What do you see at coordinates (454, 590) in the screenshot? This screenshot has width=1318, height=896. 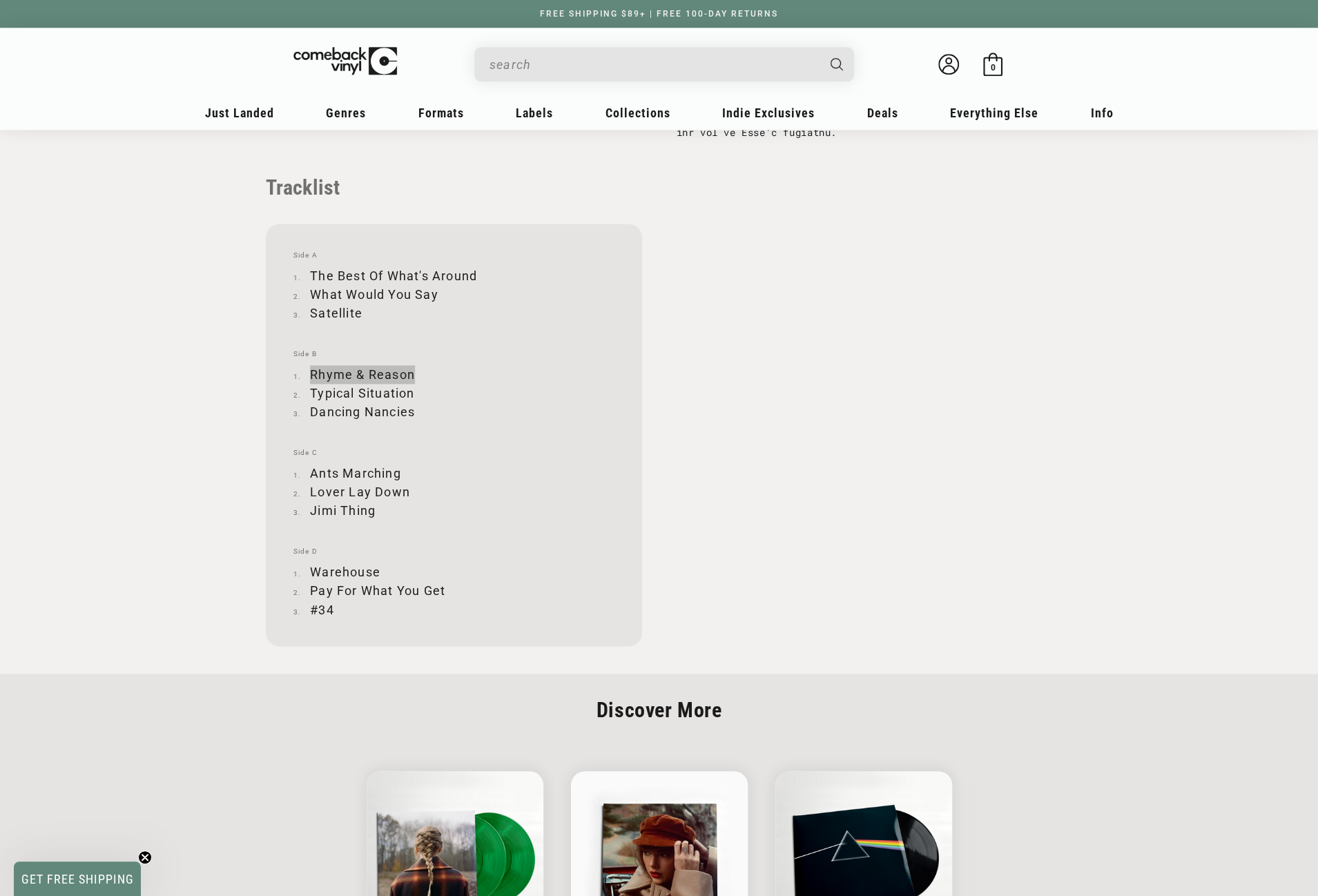 I see `li: Pay For What You Get` at bounding box center [454, 590].